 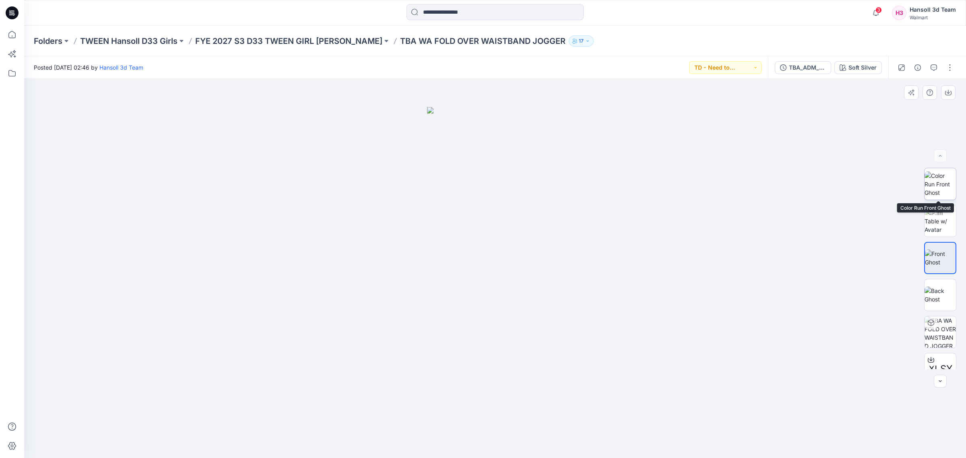 I want to click on img: Back Ghost, so click(x=940, y=295).